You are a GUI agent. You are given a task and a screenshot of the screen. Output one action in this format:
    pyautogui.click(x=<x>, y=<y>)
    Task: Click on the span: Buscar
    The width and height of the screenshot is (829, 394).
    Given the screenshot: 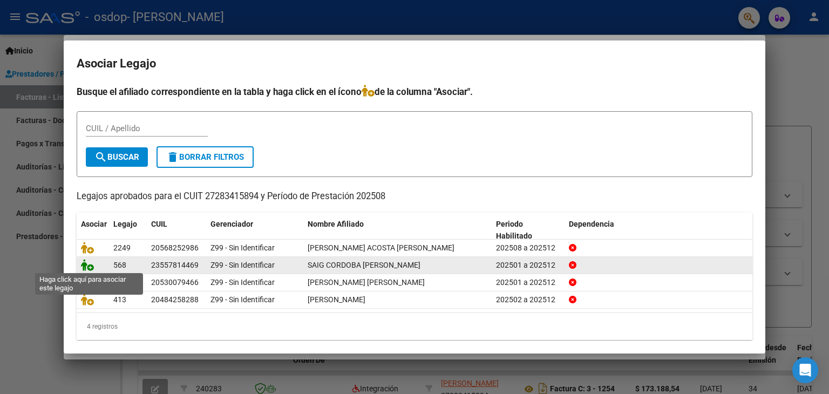 What is the action you would take?
    pyautogui.click(x=117, y=157)
    